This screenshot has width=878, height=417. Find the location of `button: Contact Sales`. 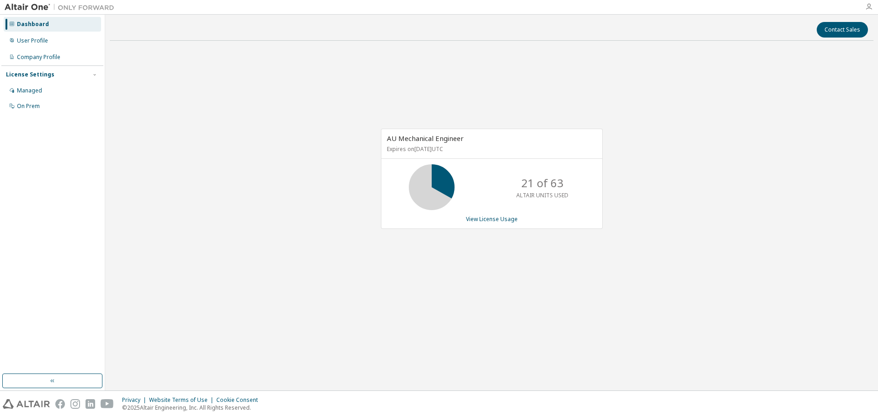

button: Contact Sales is located at coordinates (842, 30).